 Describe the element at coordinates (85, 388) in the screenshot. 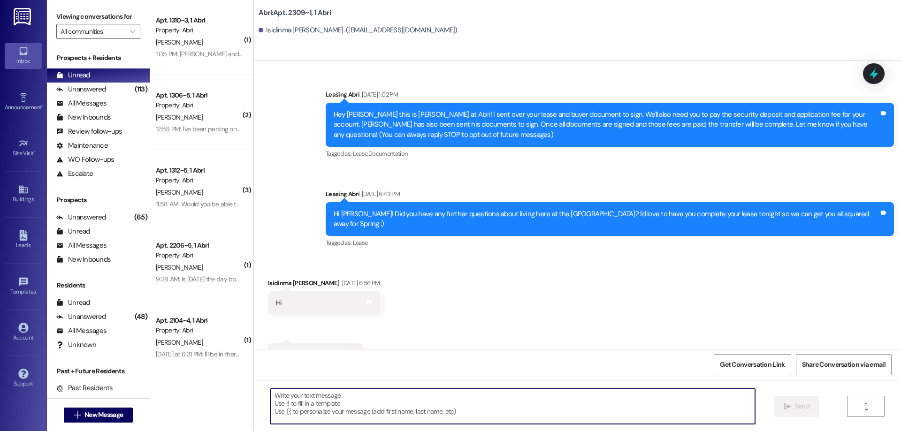

I see `div: Past Residents` at that location.